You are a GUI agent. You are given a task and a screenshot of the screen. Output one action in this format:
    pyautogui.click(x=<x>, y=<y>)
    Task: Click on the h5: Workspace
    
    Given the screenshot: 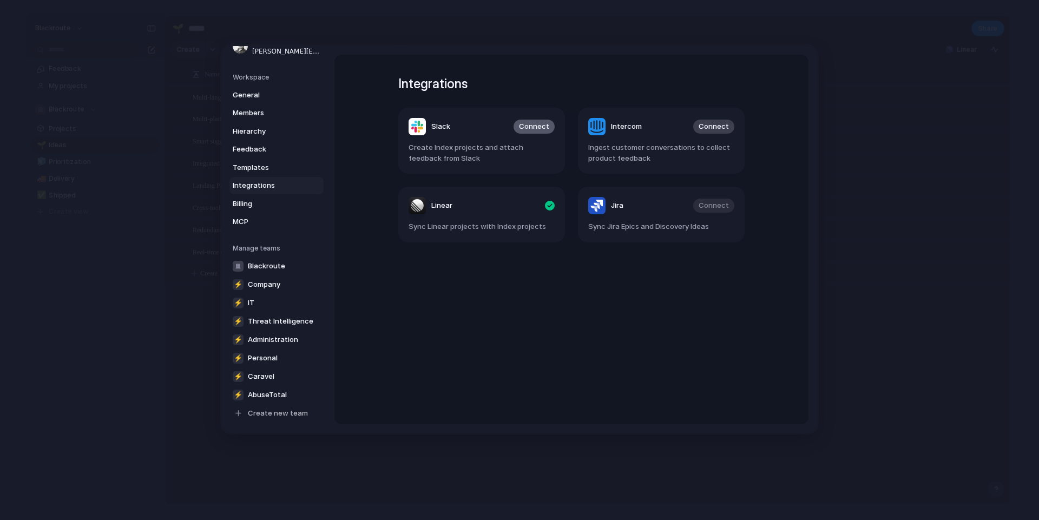 What is the action you would take?
    pyautogui.click(x=278, y=77)
    